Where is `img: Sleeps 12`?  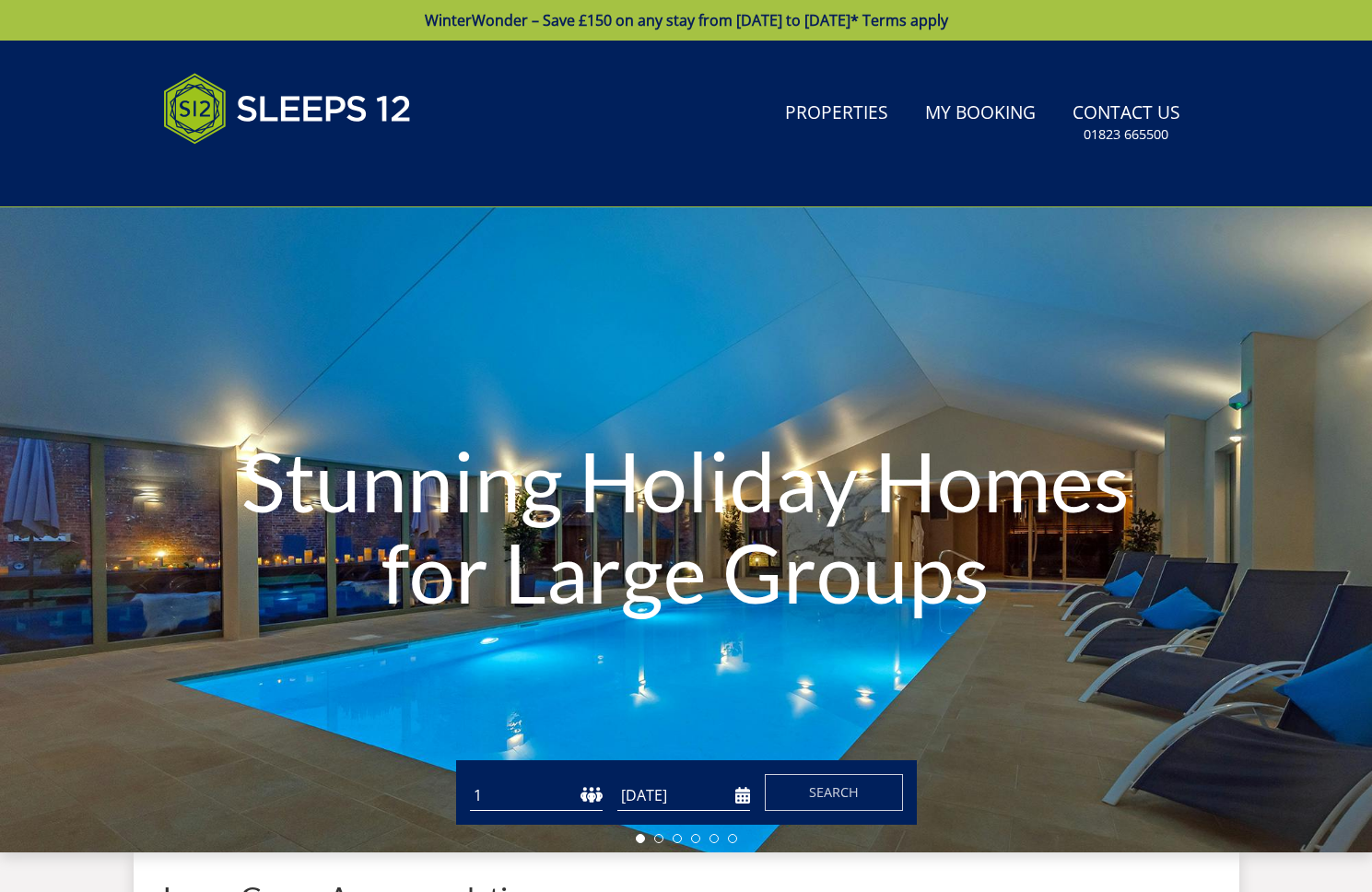
img: Sleeps 12 is located at coordinates (287, 109).